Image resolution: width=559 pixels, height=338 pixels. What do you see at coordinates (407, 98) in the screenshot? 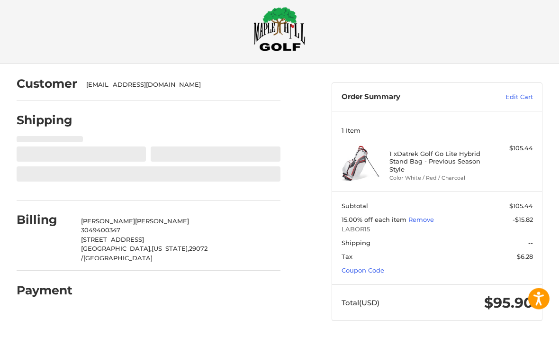
I see `h3: Order Summary` at bounding box center [407, 98].